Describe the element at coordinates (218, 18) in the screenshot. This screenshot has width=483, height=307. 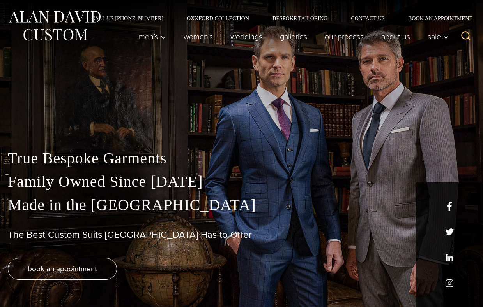
I see `a: Oxxford Collection` at that location.